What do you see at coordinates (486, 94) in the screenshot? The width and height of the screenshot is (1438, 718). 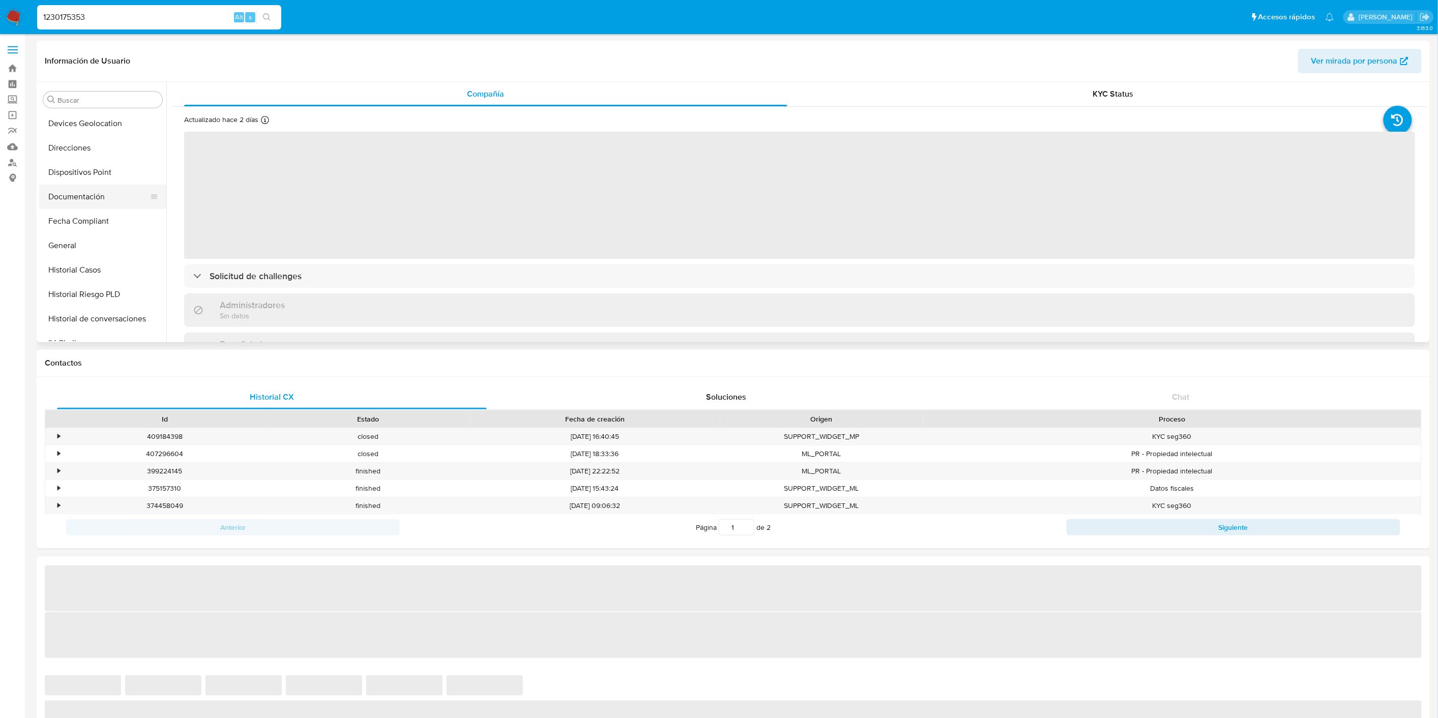 I see `span: Compañía` at bounding box center [486, 94].